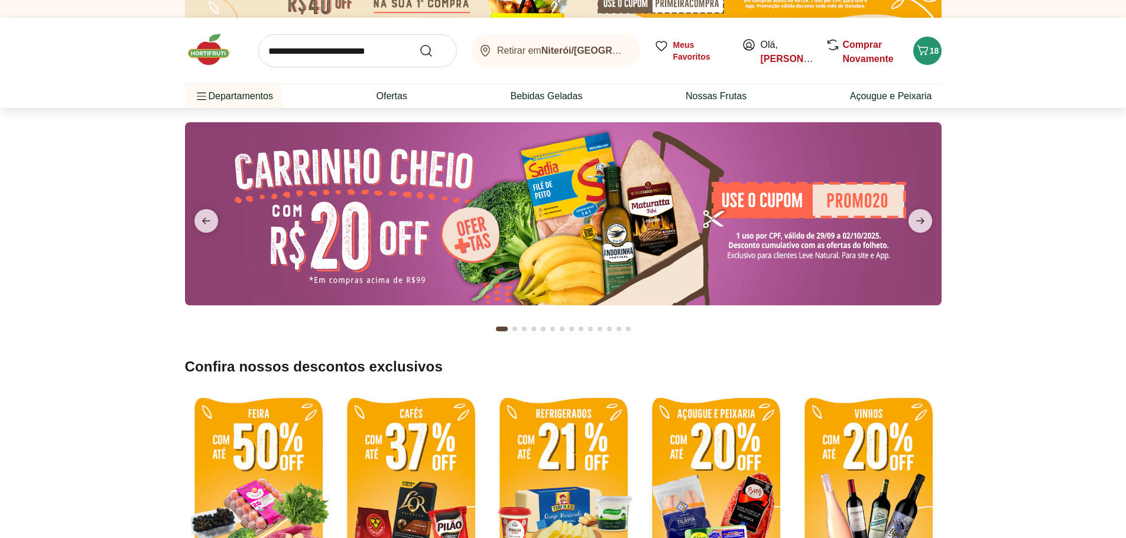 The width and height of the screenshot is (1126, 538). I want to click on a: Ofertas, so click(391, 96).